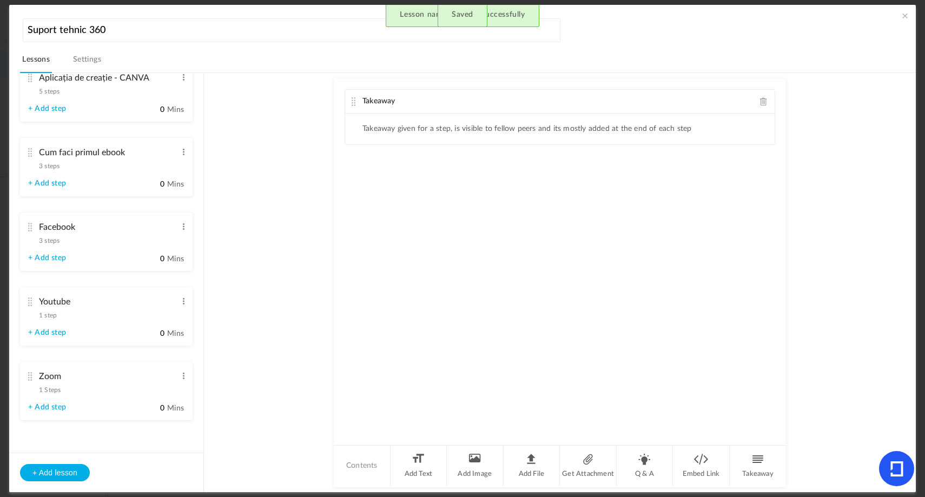 Image resolution: width=925 pixels, height=497 pixels. I want to click on li: Get Attachment, so click(588, 465).